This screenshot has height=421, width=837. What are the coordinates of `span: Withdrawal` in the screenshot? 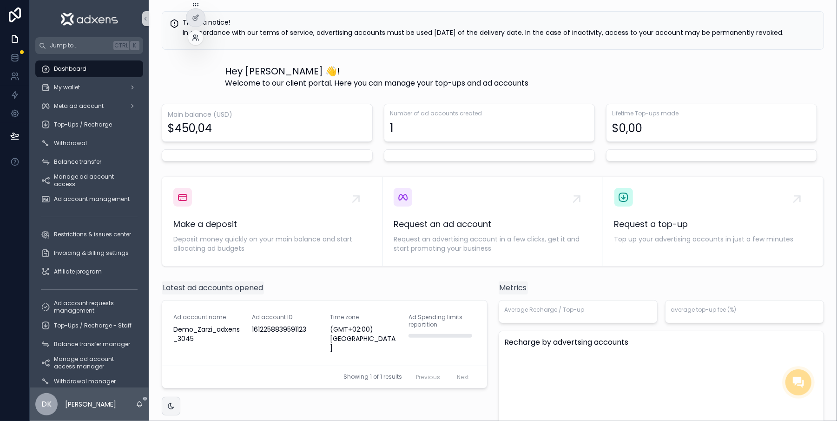 It's located at (70, 143).